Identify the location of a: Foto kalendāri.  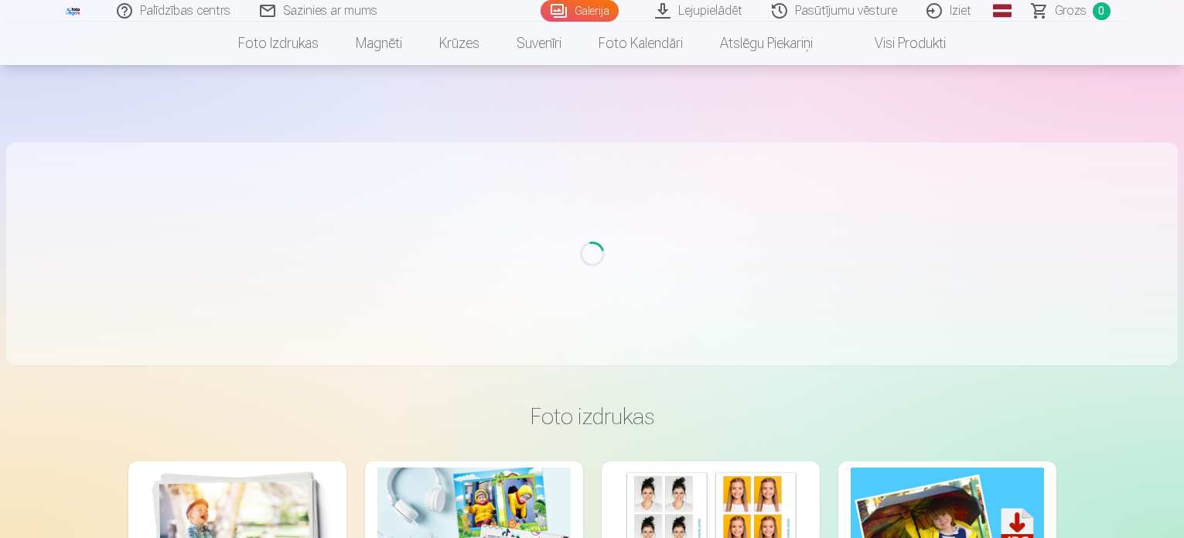
(641, 43).